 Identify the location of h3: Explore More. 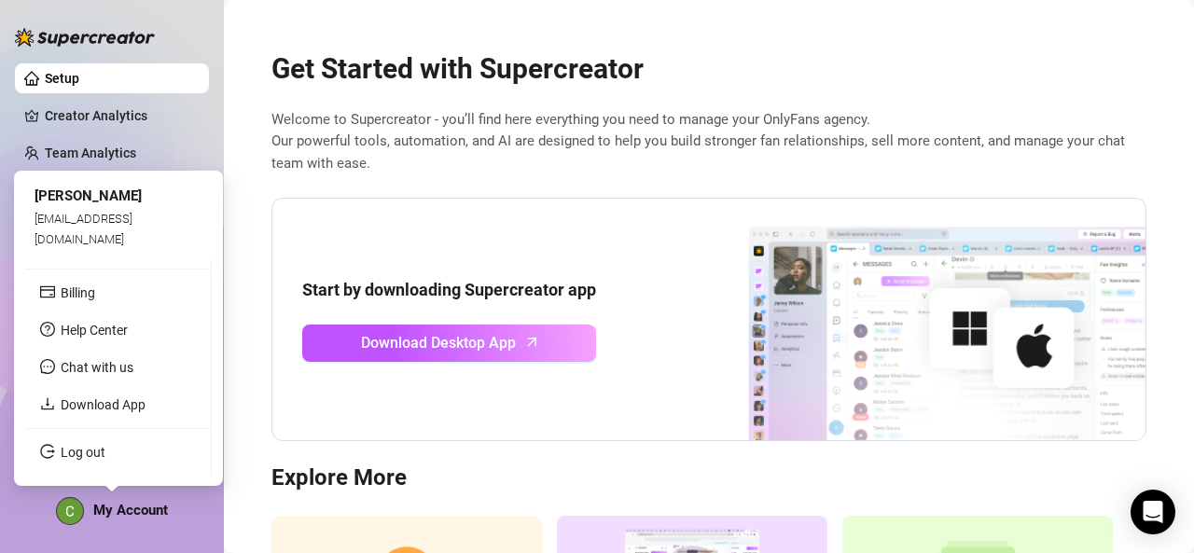
(709, 478).